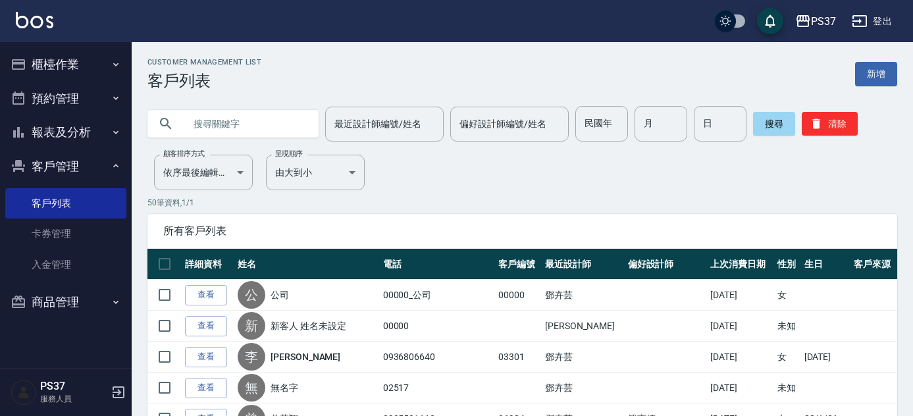 The width and height of the screenshot is (913, 416). What do you see at coordinates (66, 265) in the screenshot?
I see `a: 入金管理` at bounding box center [66, 265].